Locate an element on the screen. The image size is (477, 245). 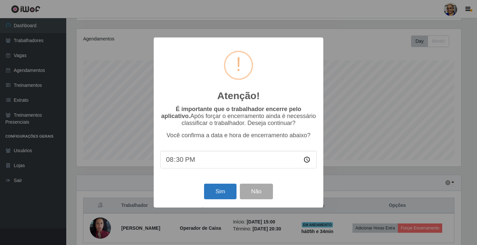
p: Após forçar o encerramento ainda é necessário classificar o trabalhador. Deseja continuar? is located at coordinates (238, 116).